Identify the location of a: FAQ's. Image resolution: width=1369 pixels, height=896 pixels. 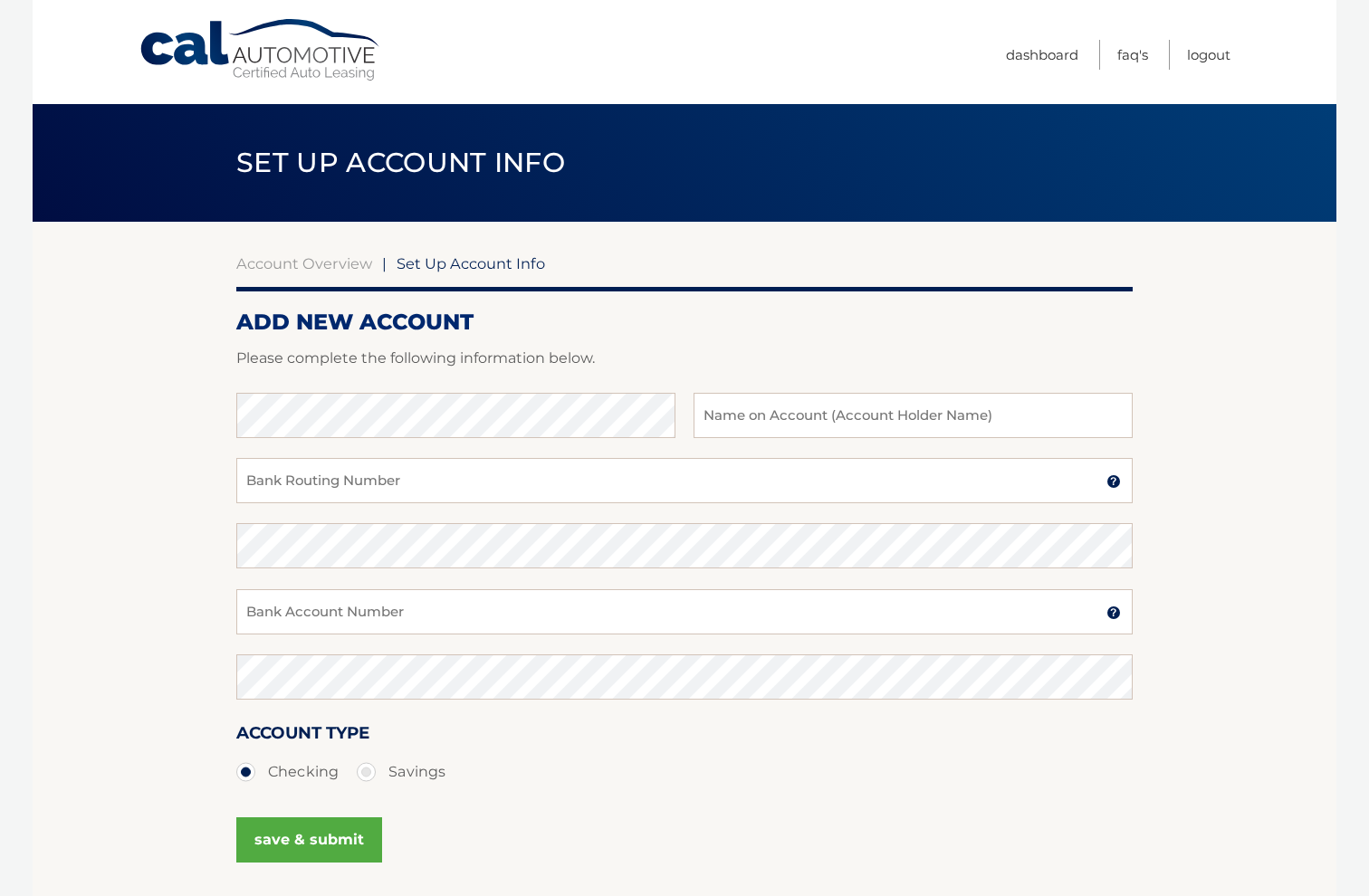
(1132, 54).